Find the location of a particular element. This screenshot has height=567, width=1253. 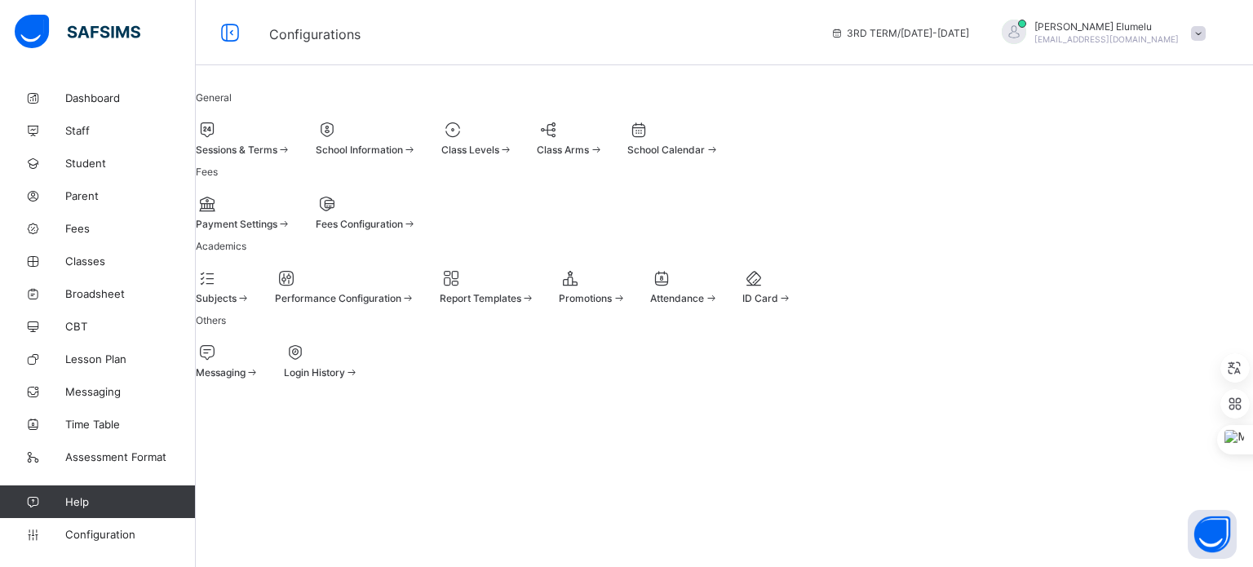

div: Promotions is located at coordinates (592, 286).